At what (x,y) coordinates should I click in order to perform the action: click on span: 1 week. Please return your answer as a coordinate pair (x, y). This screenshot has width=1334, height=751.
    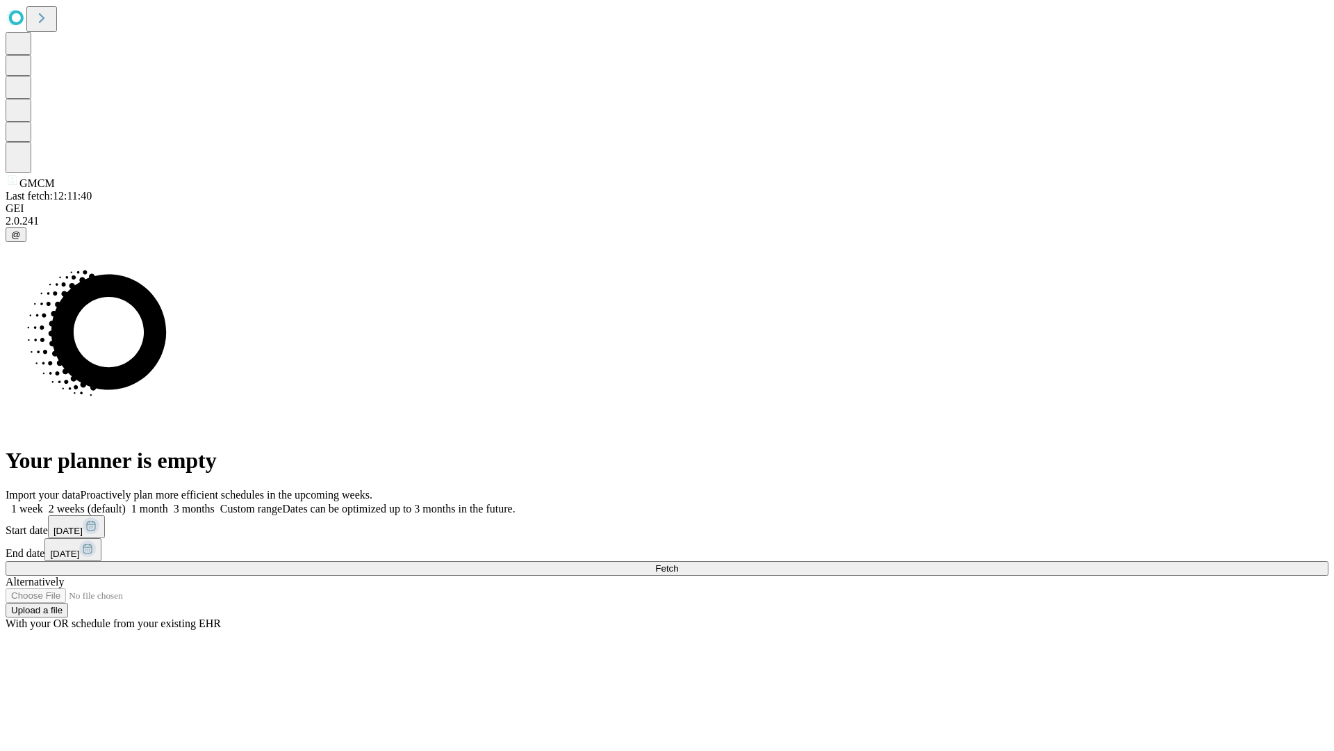
    Looking at the image, I should click on (27, 508).